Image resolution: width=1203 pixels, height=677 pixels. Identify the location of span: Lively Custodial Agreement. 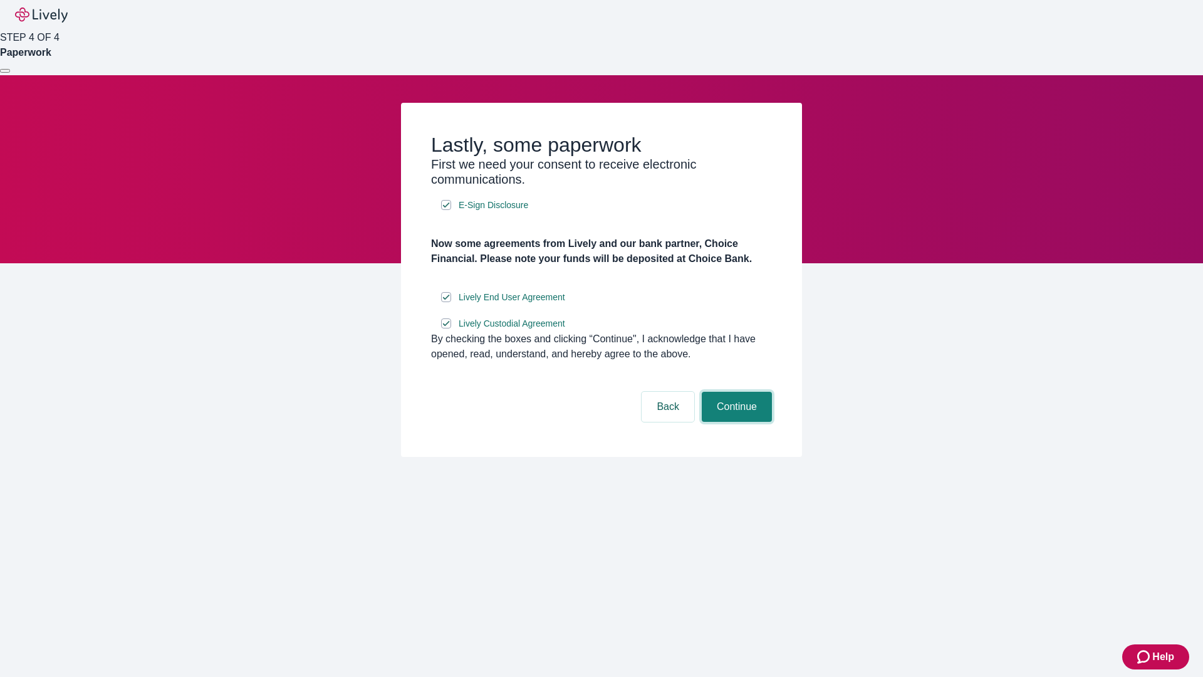
(512, 323).